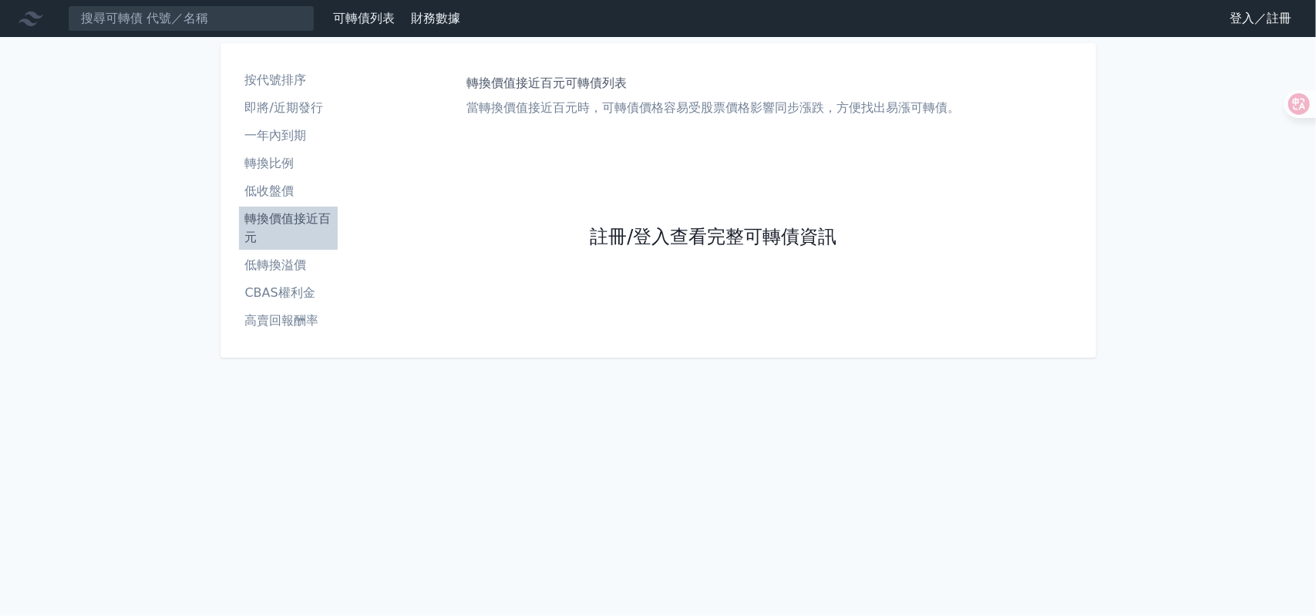 This screenshot has height=616, width=1316. What do you see at coordinates (714, 83) in the screenshot?
I see `h1: 轉換價值接近百元可轉債列表` at bounding box center [714, 83].